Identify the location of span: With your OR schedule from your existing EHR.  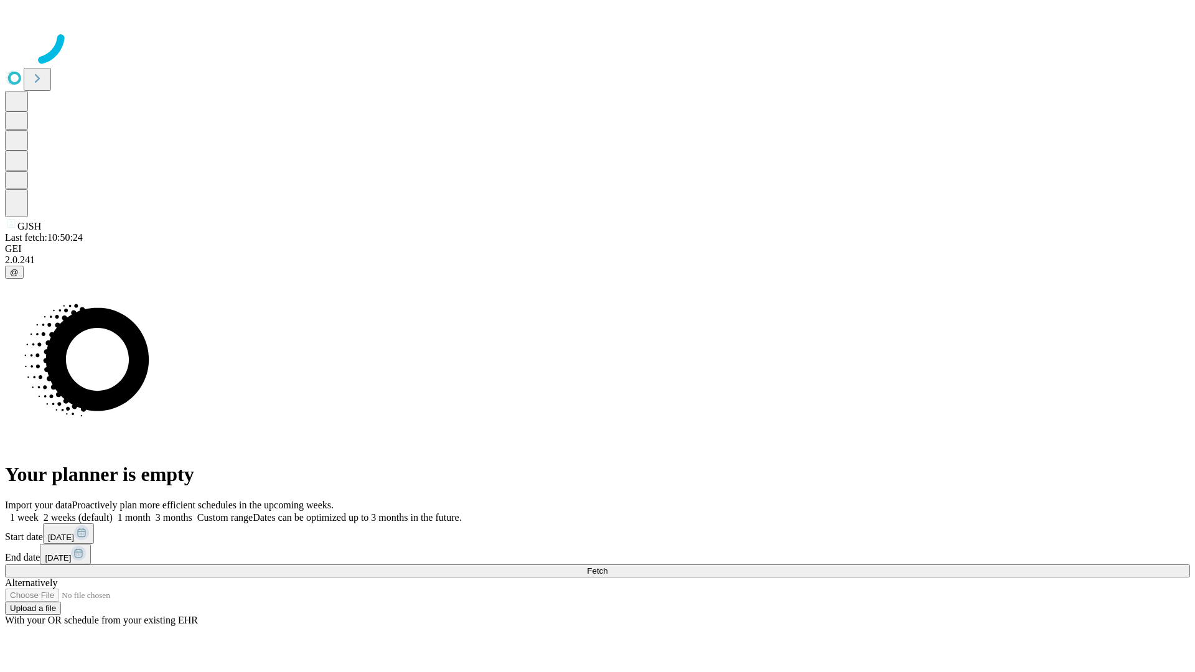
(101, 620).